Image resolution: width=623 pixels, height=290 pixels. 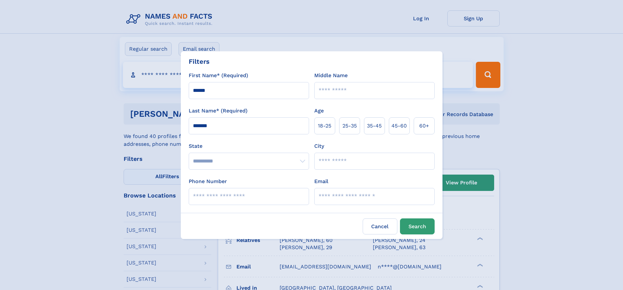 I want to click on span: 35‑45, so click(x=374, y=126).